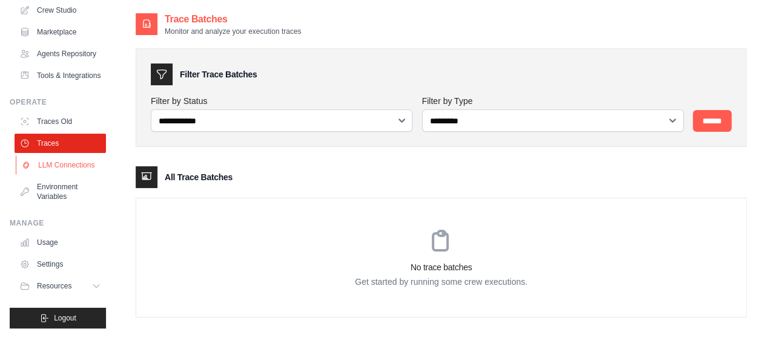 This screenshot has height=338, width=766. What do you see at coordinates (61, 165) in the screenshot?
I see `a: LLM Connections` at bounding box center [61, 165].